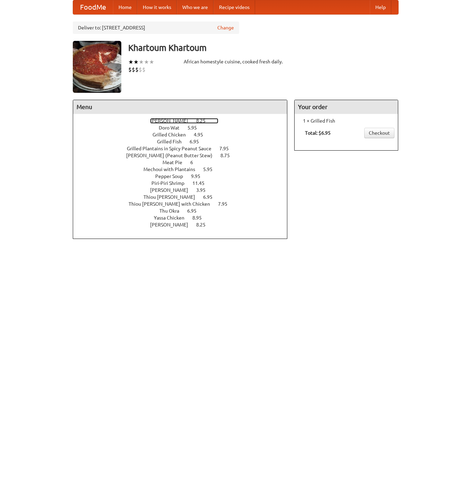 The height and width of the screenshot is (490, 471). What do you see at coordinates (318, 133) in the screenshot?
I see `b: Total: $6.95` at bounding box center [318, 133].